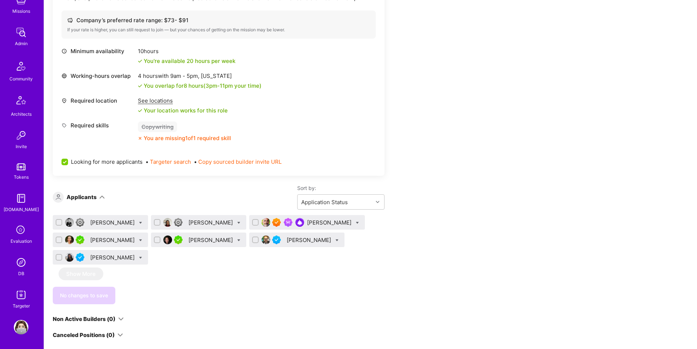 The image size is (697, 349). I want to click on i: icon World, so click(64, 76).